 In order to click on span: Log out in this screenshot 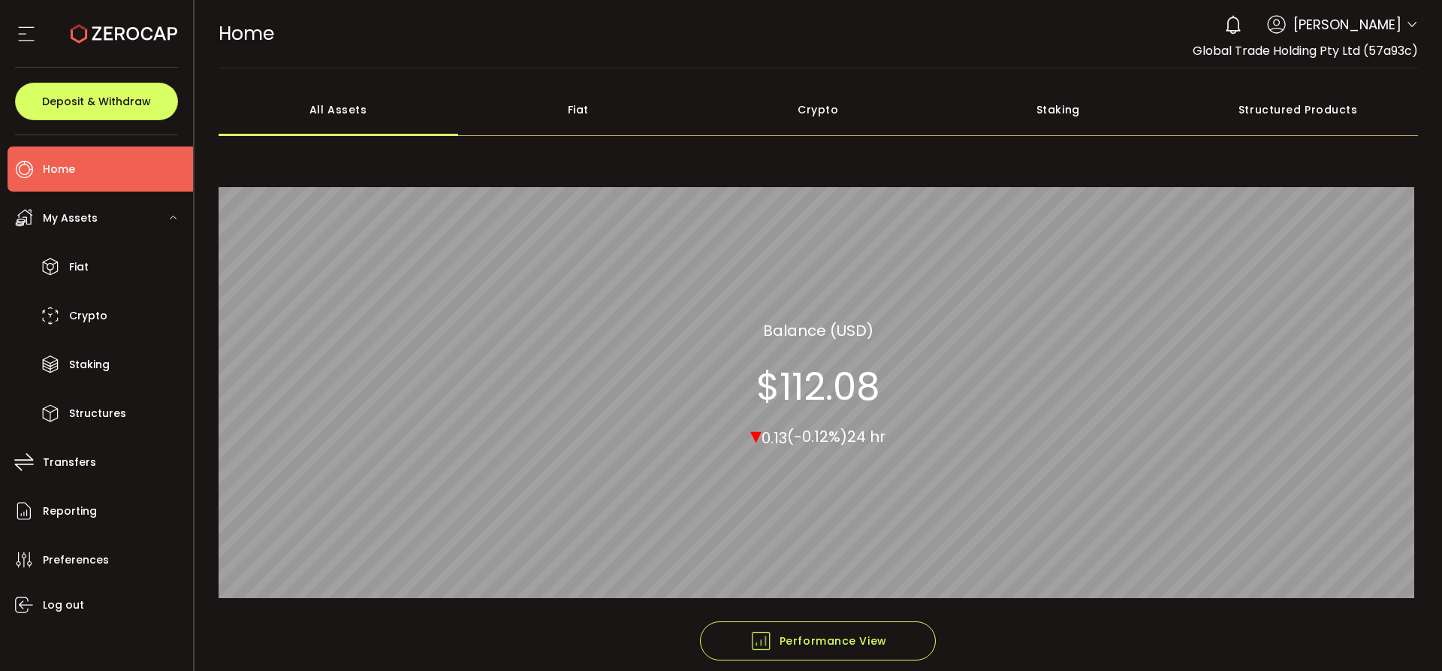, I will do `click(63, 605)`.